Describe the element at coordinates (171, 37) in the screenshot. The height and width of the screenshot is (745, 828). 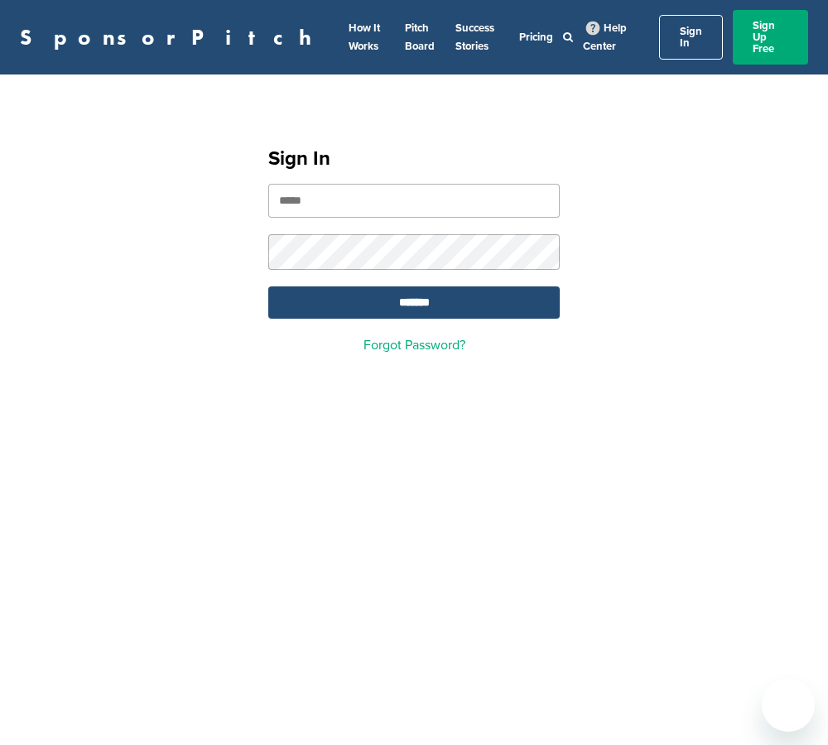
I see `a: SponsorPitch` at that location.